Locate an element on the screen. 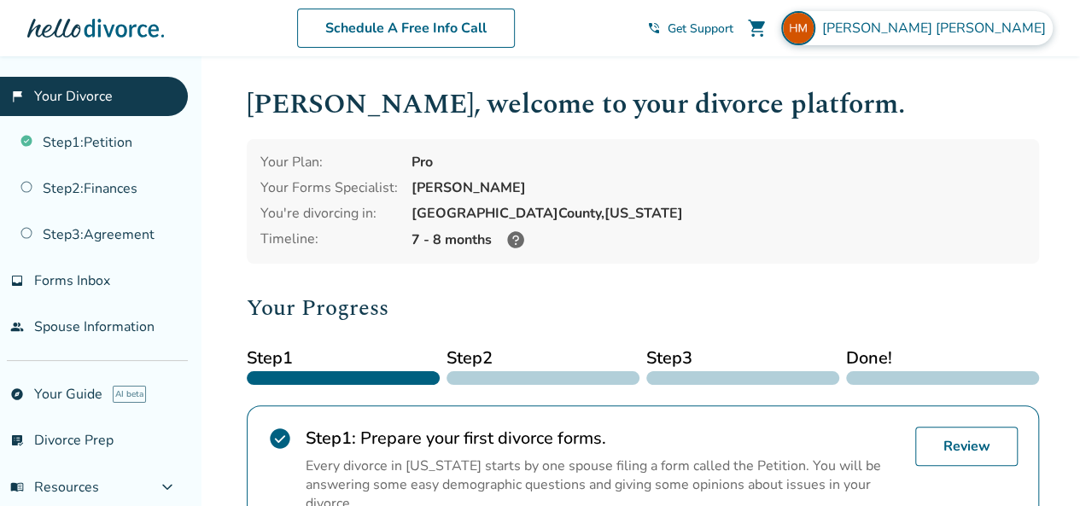 The width and height of the screenshot is (1080, 506). span: Step 2 is located at coordinates (543, 358).